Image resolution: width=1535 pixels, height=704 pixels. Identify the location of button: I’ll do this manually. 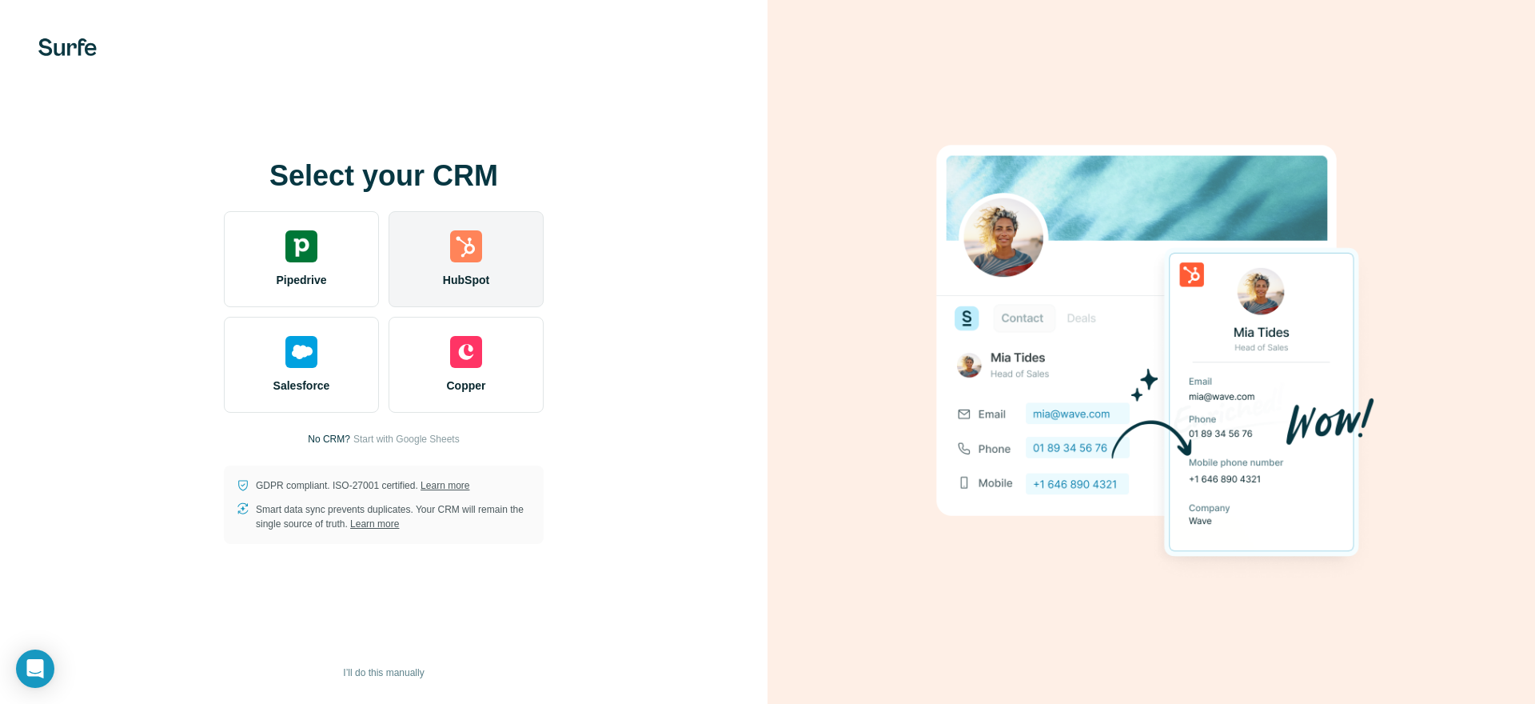
(383, 672).